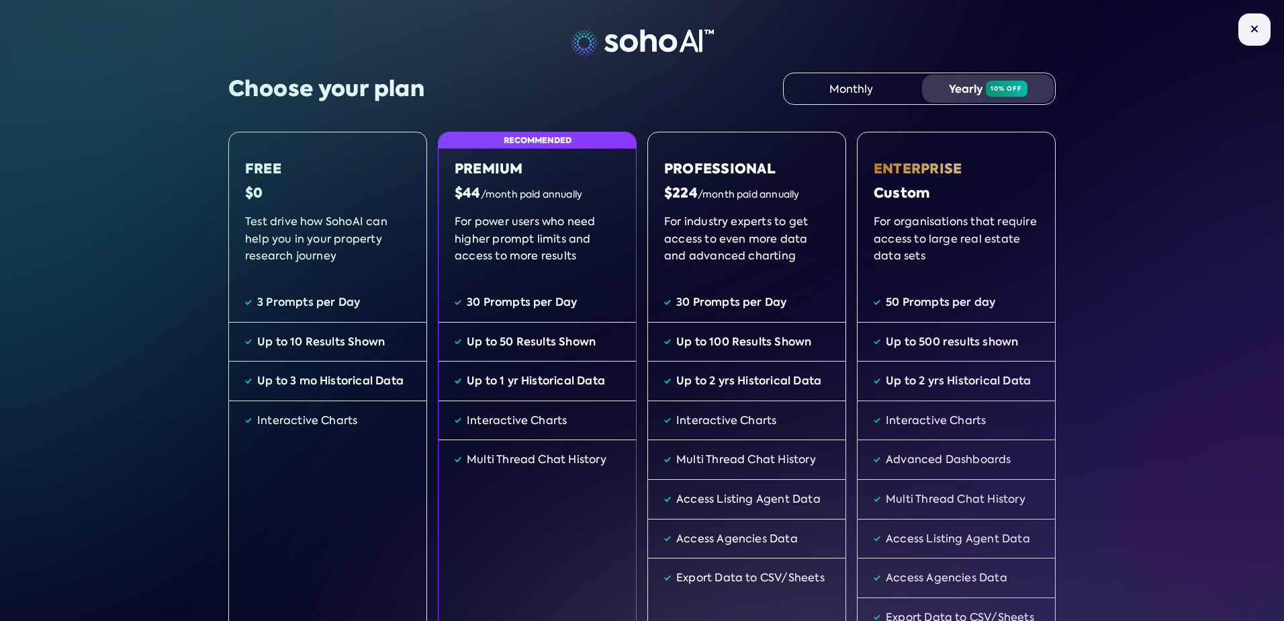 This screenshot has height=621, width=1284. What do you see at coordinates (948, 459) in the screenshot?
I see `div: Advanced Dashboards` at bounding box center [948, 459].